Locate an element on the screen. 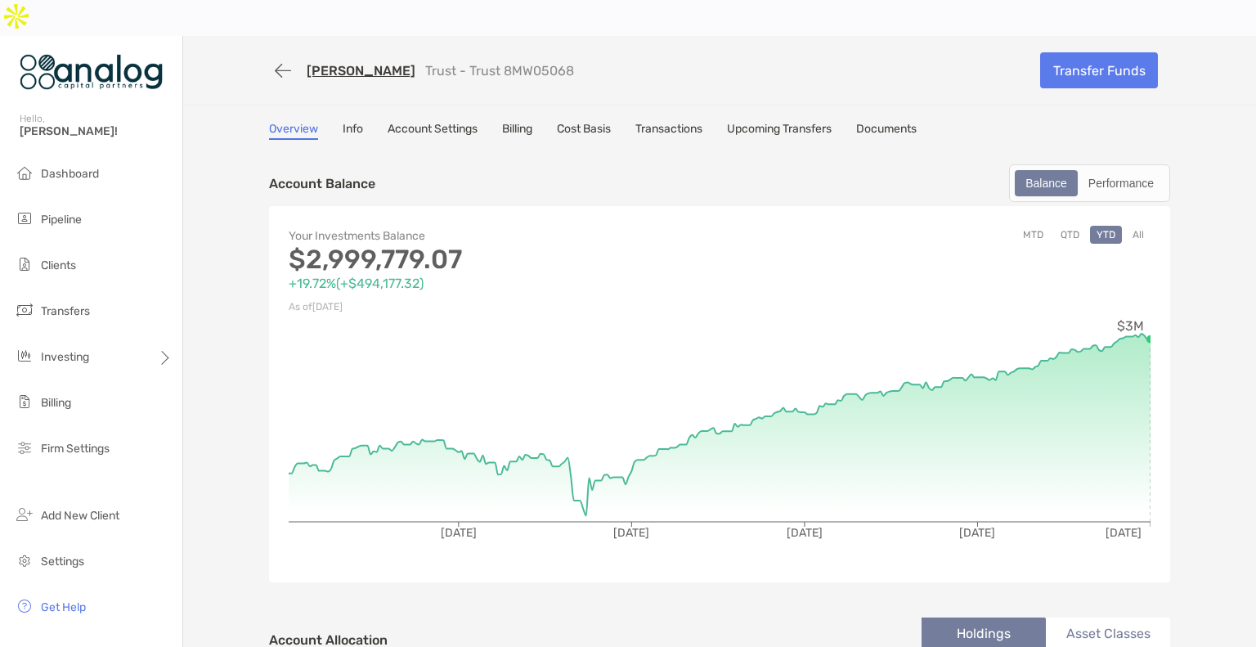 This screenshot has height=647, width=1256. img: dashboard icon is located at coordinates (25, 173).